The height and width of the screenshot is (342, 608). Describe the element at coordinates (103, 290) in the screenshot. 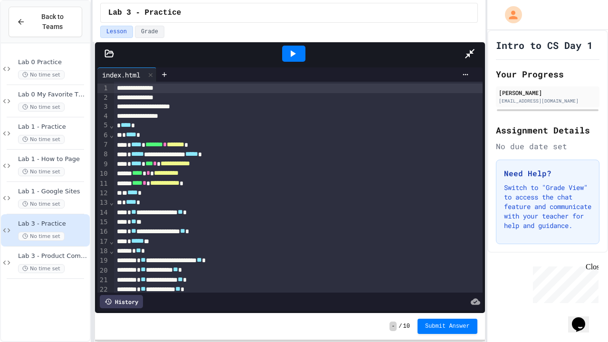

I see `div: 22` at that location.